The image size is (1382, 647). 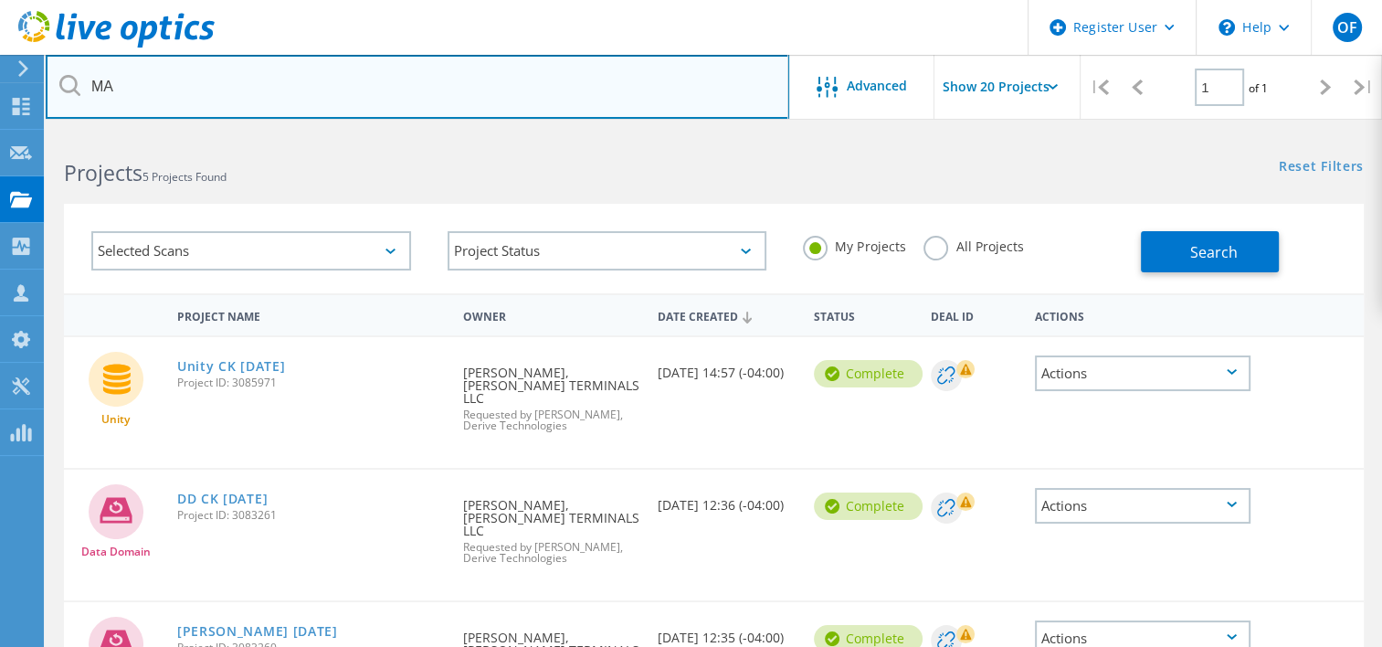 What do you see at coordinates (1209, 251) in the screenshot?
I see `button: Search` at bounding box center [1209, 251].